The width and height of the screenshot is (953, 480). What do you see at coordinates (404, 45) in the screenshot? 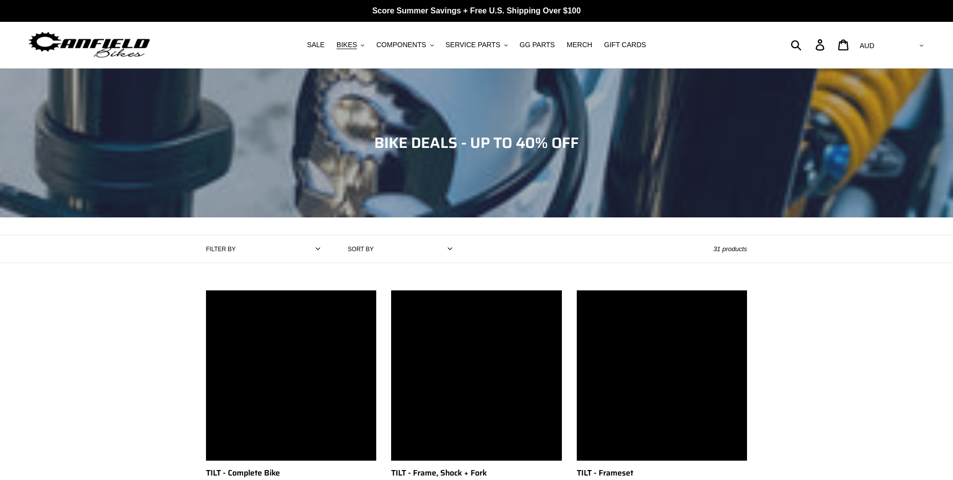
I see `button: COMPONENTS` at bounding box center [404, 45].